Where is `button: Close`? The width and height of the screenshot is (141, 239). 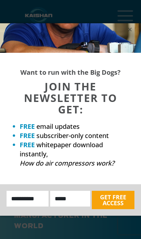
button: Close is located at coordinates (130, 30).